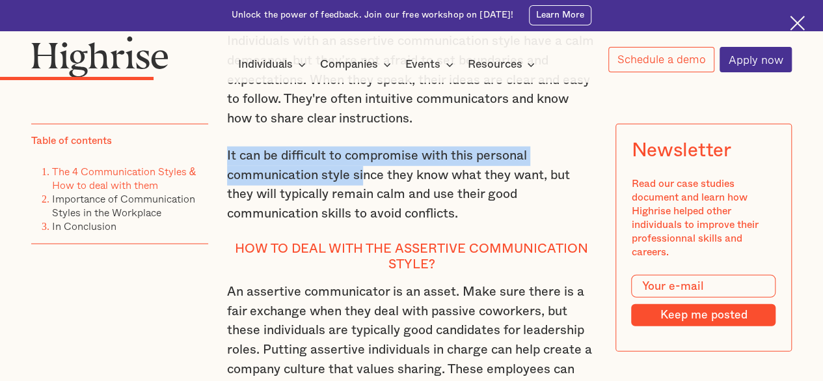  What do you see at coordinates (755, 59) in the screenshot?
I see `a: Apply now` at bounding box center [755, 59].